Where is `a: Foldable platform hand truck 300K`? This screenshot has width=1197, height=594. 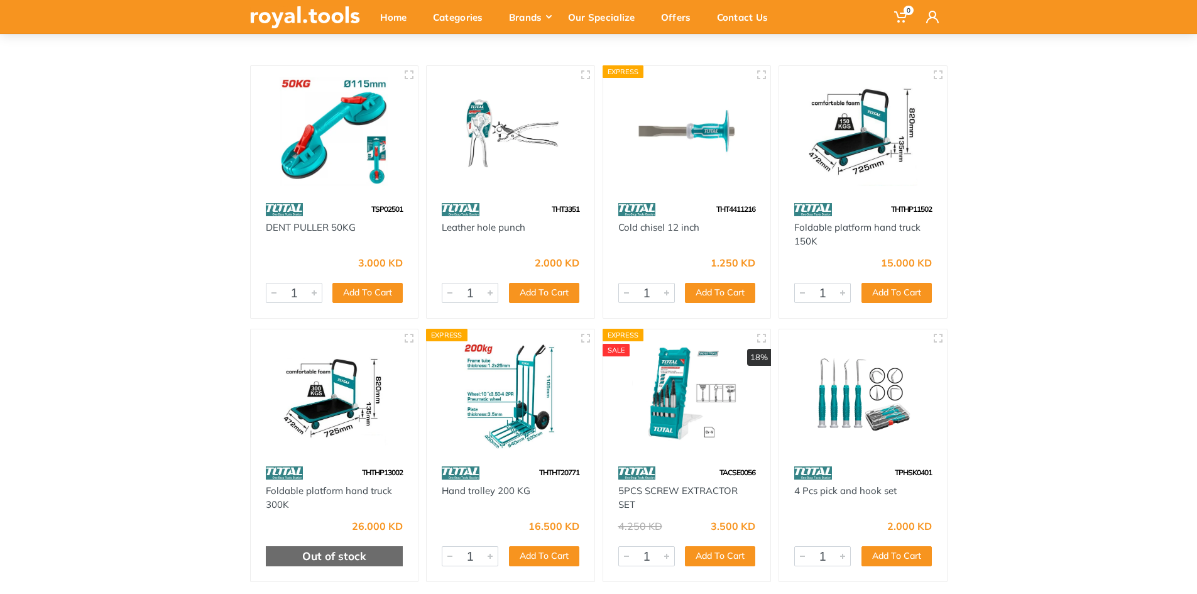 a: Foldable platform hand truck 300K is located at coordinates (329, 498).